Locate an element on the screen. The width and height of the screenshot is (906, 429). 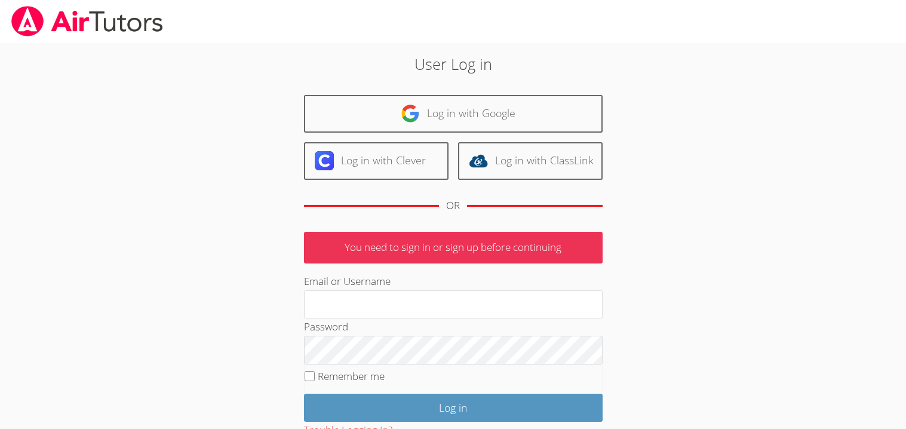
label: Password is located at coordinates (326, 326).